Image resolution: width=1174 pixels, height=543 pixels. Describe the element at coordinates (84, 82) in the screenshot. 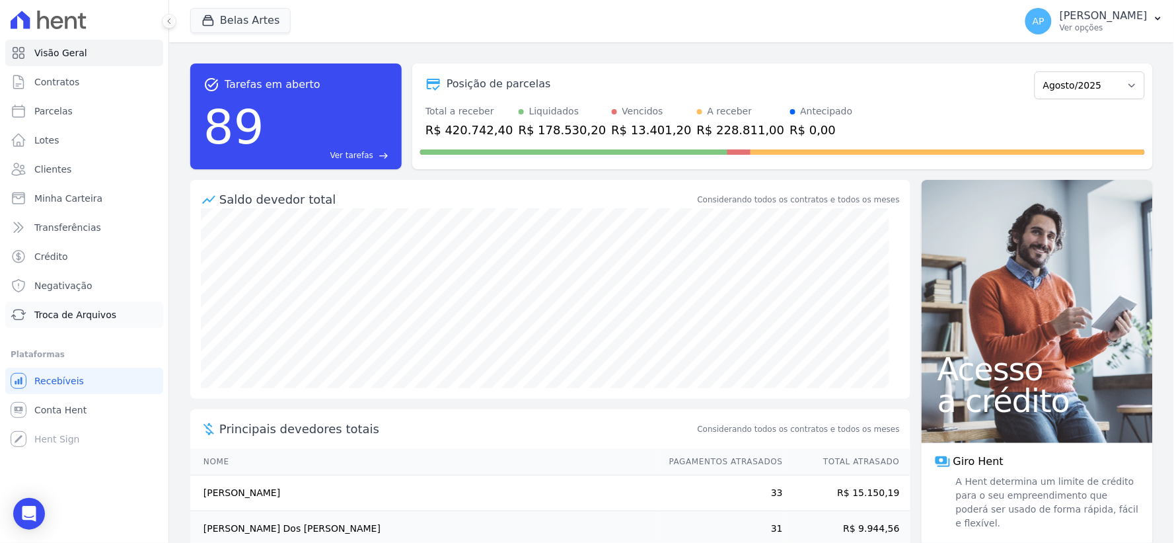

I see `a: Contratos` at that location.